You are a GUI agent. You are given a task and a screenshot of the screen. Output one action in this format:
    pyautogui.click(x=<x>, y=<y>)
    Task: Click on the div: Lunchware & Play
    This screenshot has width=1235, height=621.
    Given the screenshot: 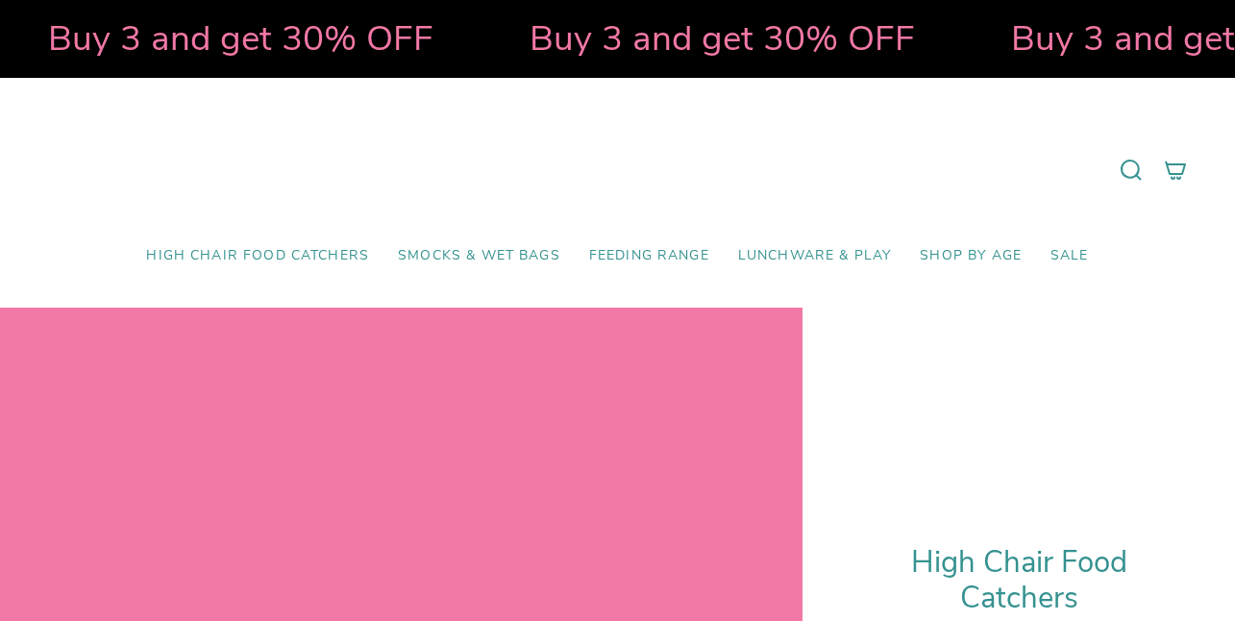 What is the action you would take?
    pyautogui.click(x=814, y=256)
    